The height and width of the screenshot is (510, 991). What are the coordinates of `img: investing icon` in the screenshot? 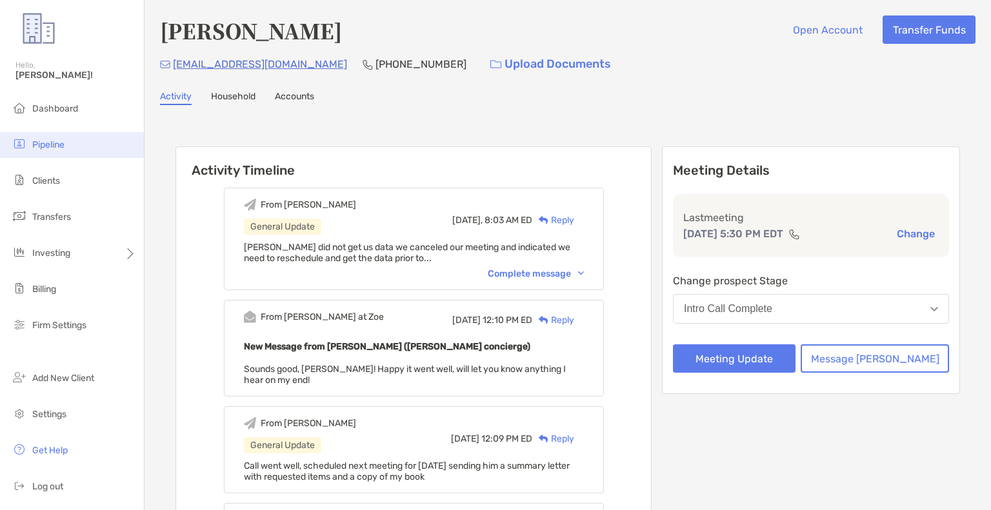 It's located at (19, 252).